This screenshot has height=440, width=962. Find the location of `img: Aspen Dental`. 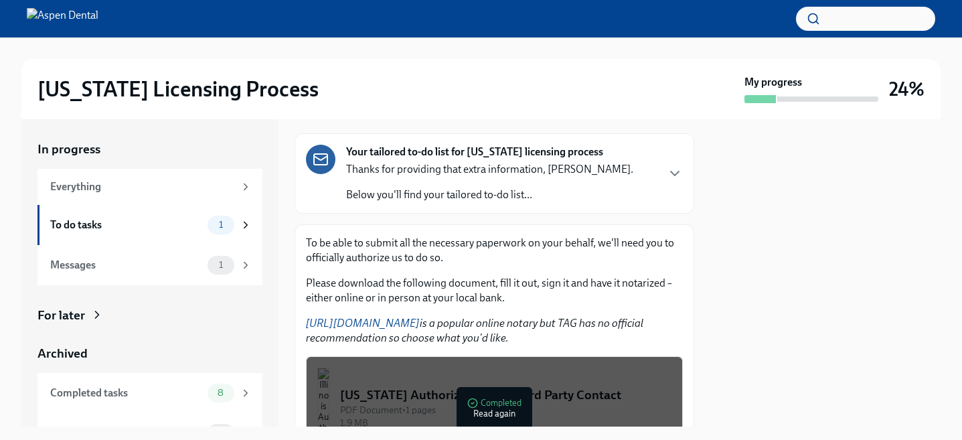

img: Aspen Dental is located at coordinates (62, 19).